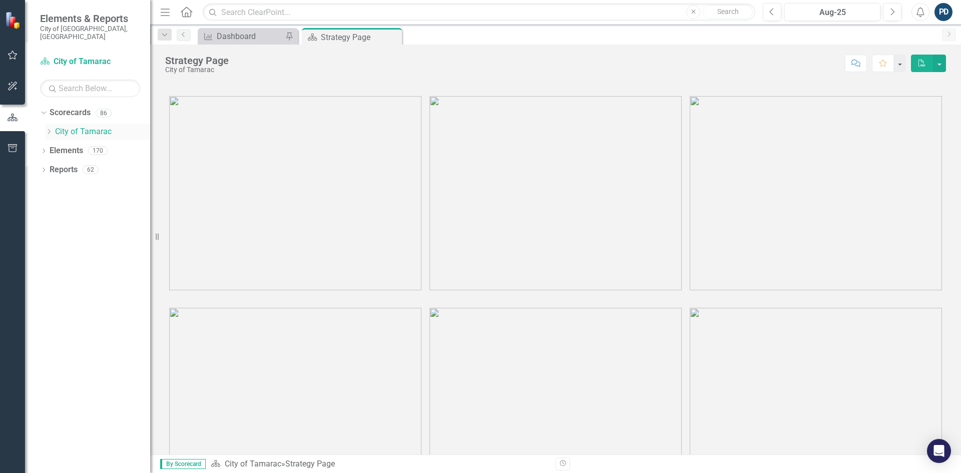 Image resolution: width=961 pixels, height=473 pixels. Describe the element at coordinates (943, 12) in the screenshot. I see `button: PD` at that location.